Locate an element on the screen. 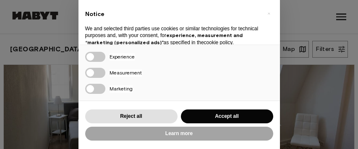  a: cookie policy is located at coordinates (218, 42).